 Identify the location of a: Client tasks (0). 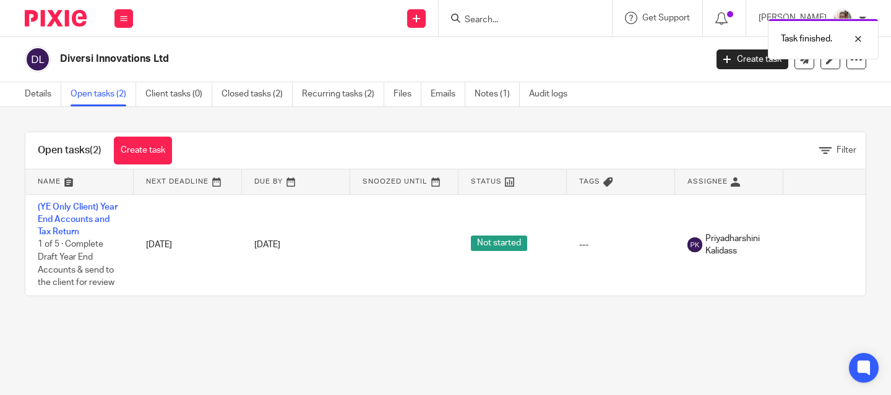
(179, 94).